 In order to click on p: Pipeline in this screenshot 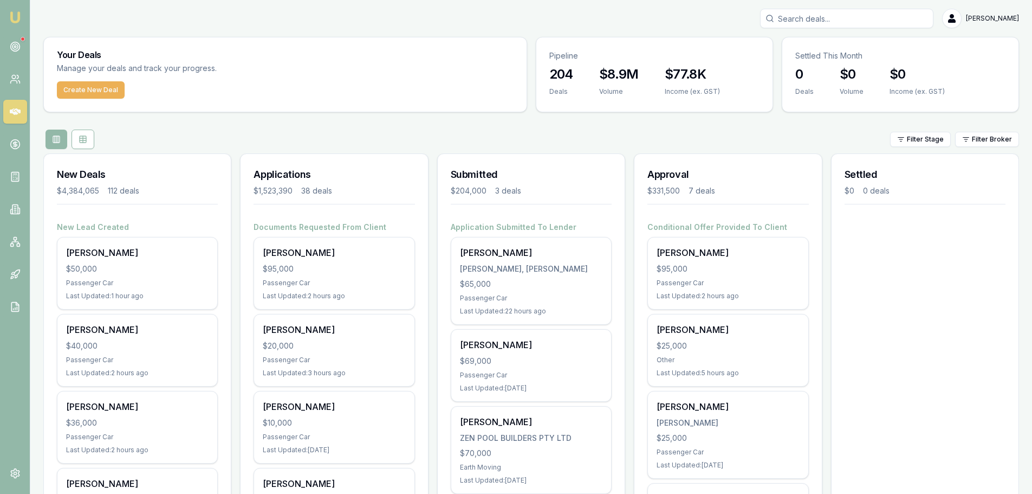, I will do `click(655, 56)`.